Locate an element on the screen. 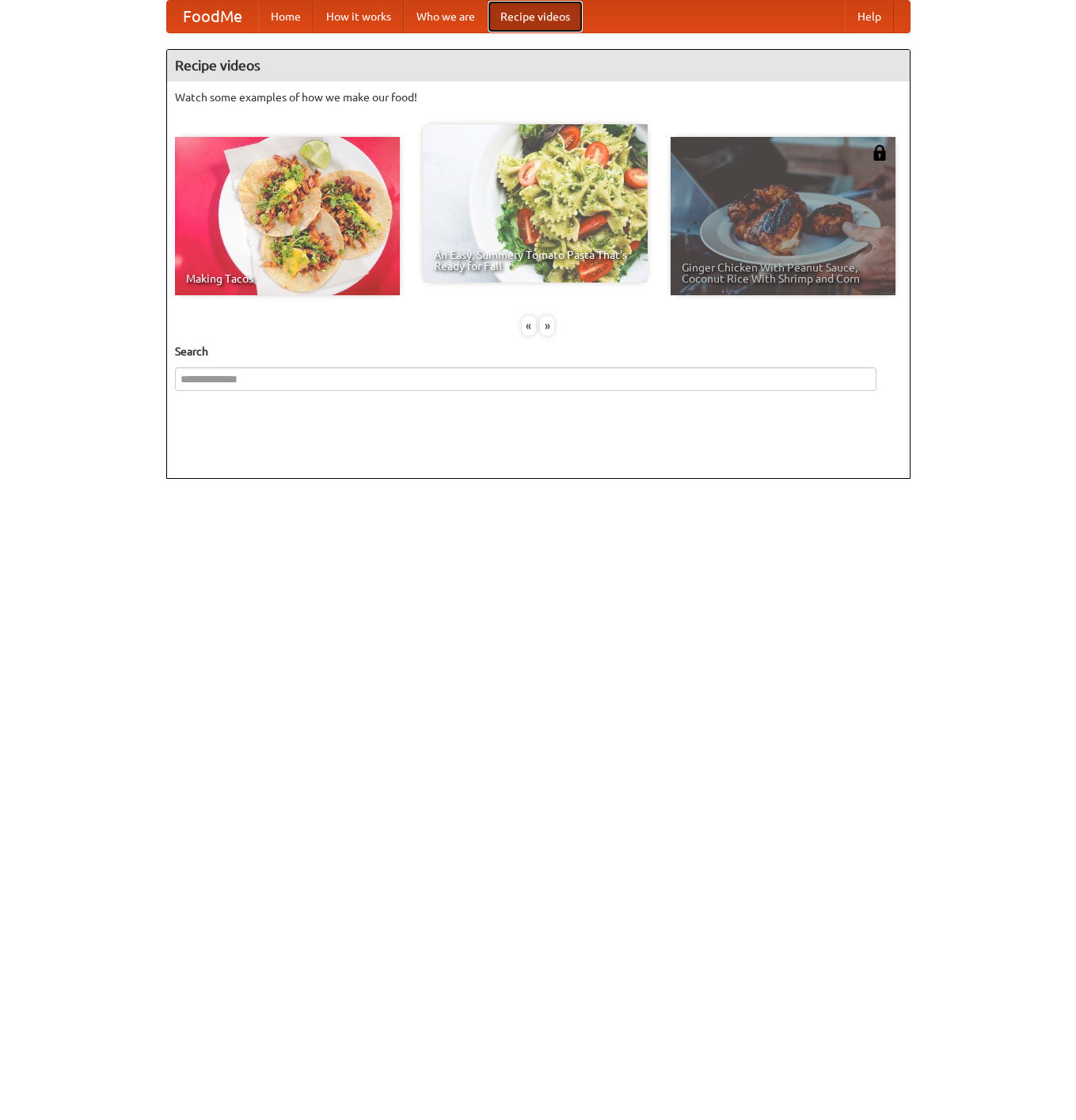  a: An Easy, Summery Tomato Pasta That's Ready for Fall is located at coordinates (535, 204).